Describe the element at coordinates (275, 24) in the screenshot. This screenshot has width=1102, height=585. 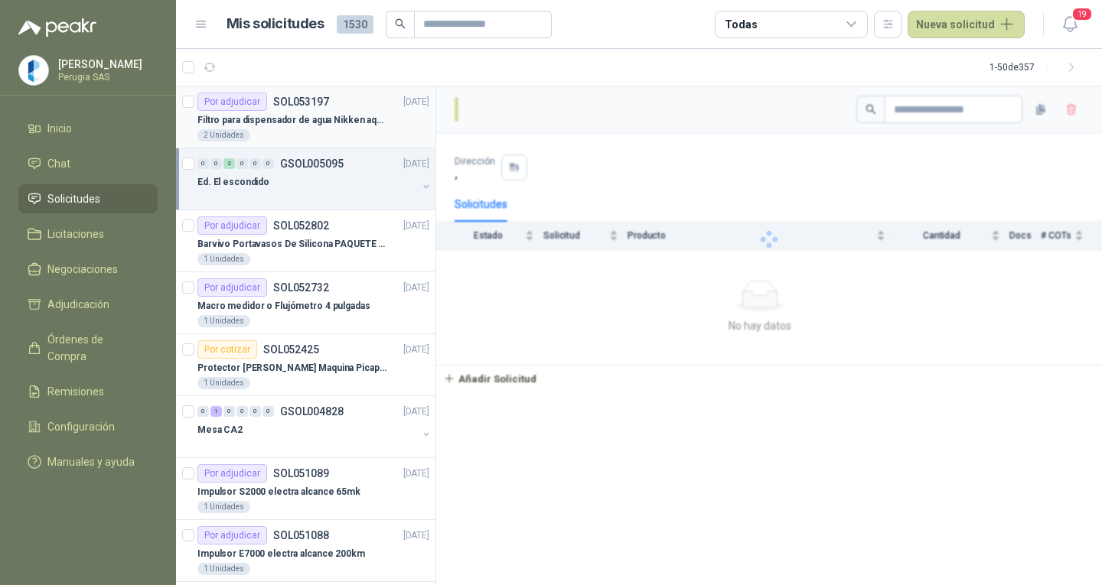
I see `h1: Mis solicitudes` at that location.